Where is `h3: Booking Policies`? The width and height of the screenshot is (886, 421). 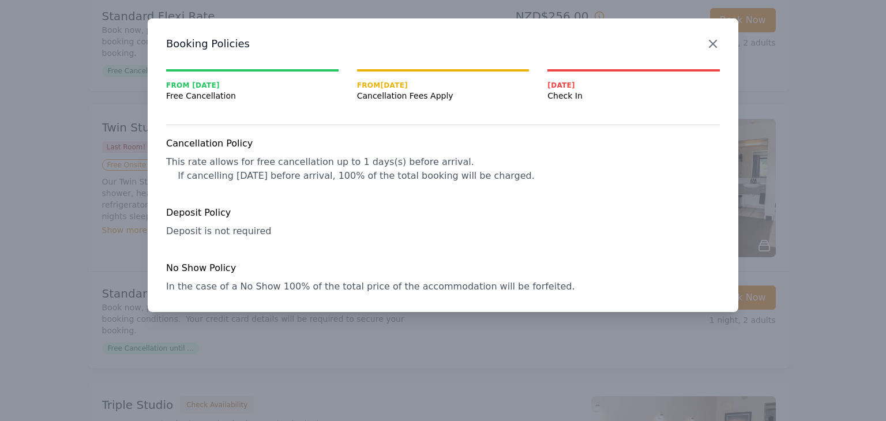
h3: Booking Policies is located at coordinates (443, 44).